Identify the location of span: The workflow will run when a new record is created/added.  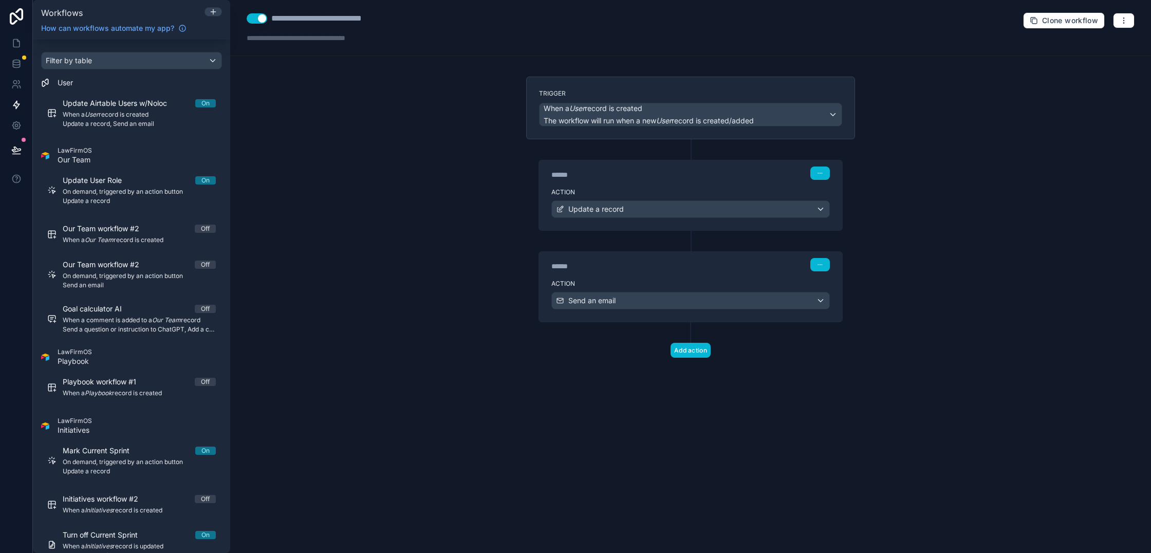
(648, 120).